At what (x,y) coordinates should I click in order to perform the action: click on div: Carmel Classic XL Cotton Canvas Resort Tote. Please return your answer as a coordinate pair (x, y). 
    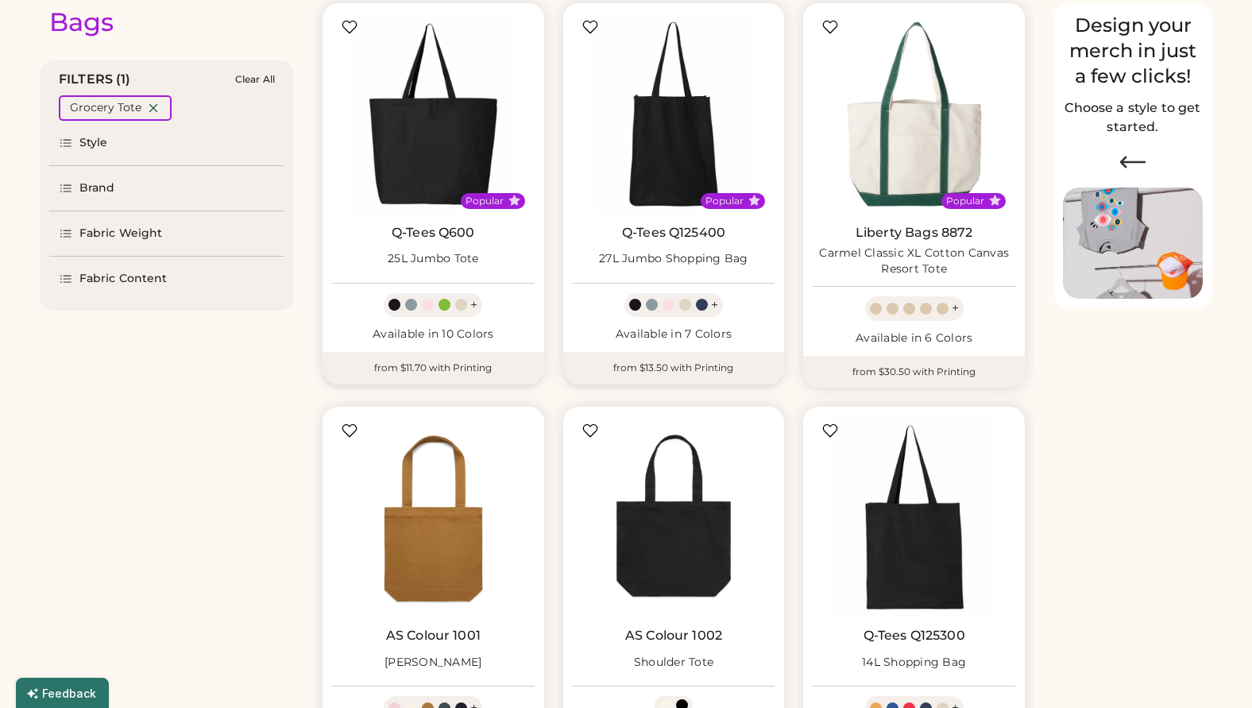
    Looking at the image, I should click on (913, 261).